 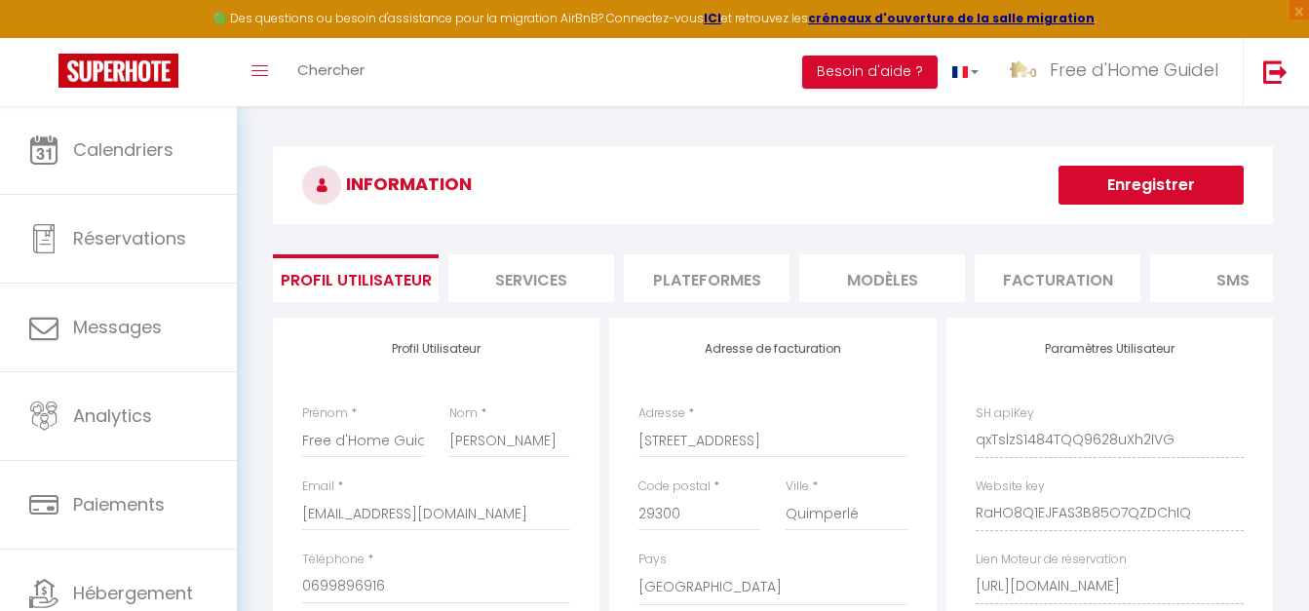 I want to click on span: Free d'Home Guidel, so click(x=1133, y=69).